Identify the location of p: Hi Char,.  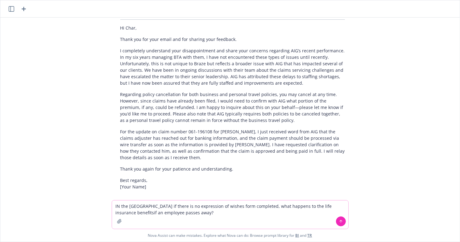
(233, 28).